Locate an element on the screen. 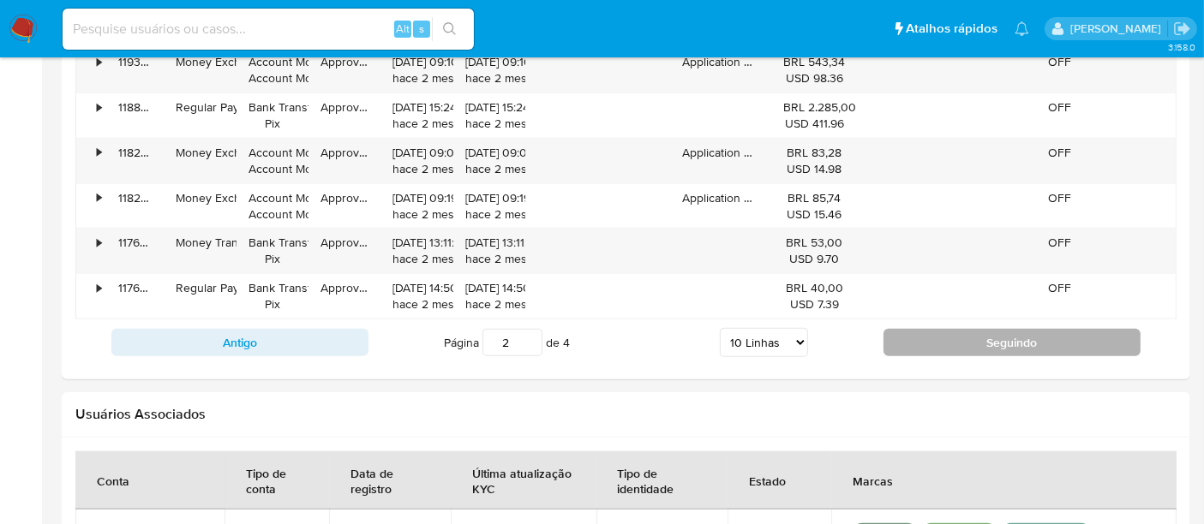  h2: Usuários Associados is located at coordinates (625, 415).